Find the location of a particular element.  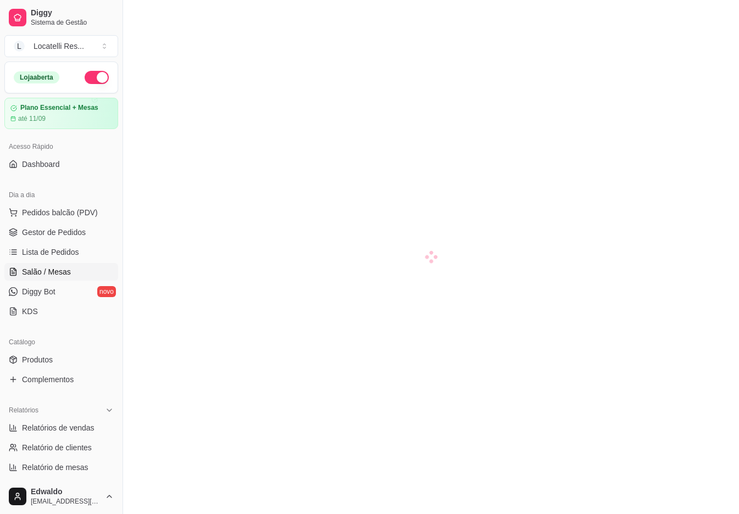

a: Relatório de clientes is located at coordinates (61, 448).